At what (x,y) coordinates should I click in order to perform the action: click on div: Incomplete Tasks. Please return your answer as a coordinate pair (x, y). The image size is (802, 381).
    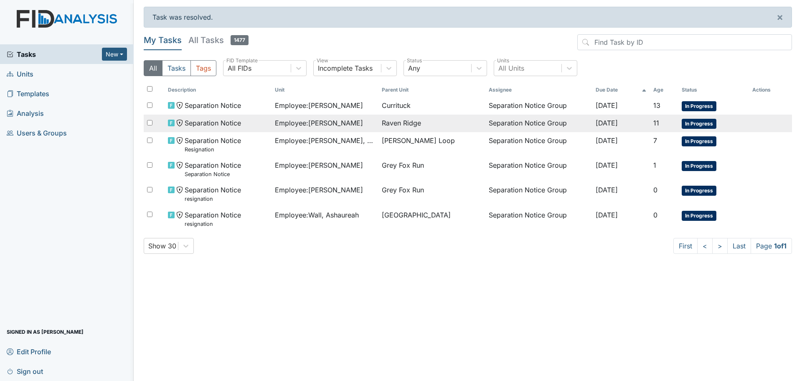
    Looking at the image, I should click on (345, 68).